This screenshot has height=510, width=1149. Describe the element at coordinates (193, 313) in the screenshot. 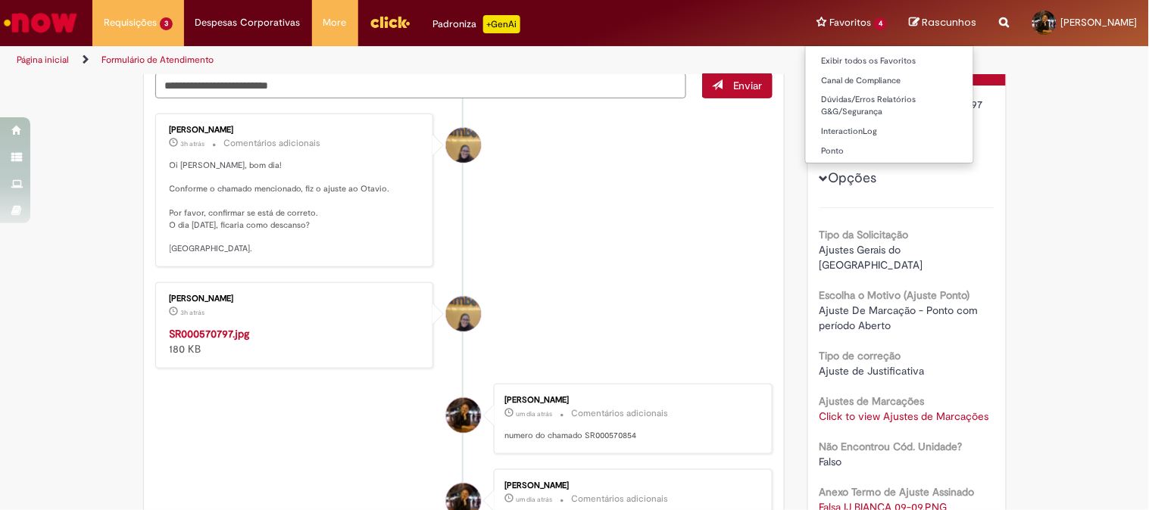

I see `time: 29/09/2025 11:50:20` at that location.